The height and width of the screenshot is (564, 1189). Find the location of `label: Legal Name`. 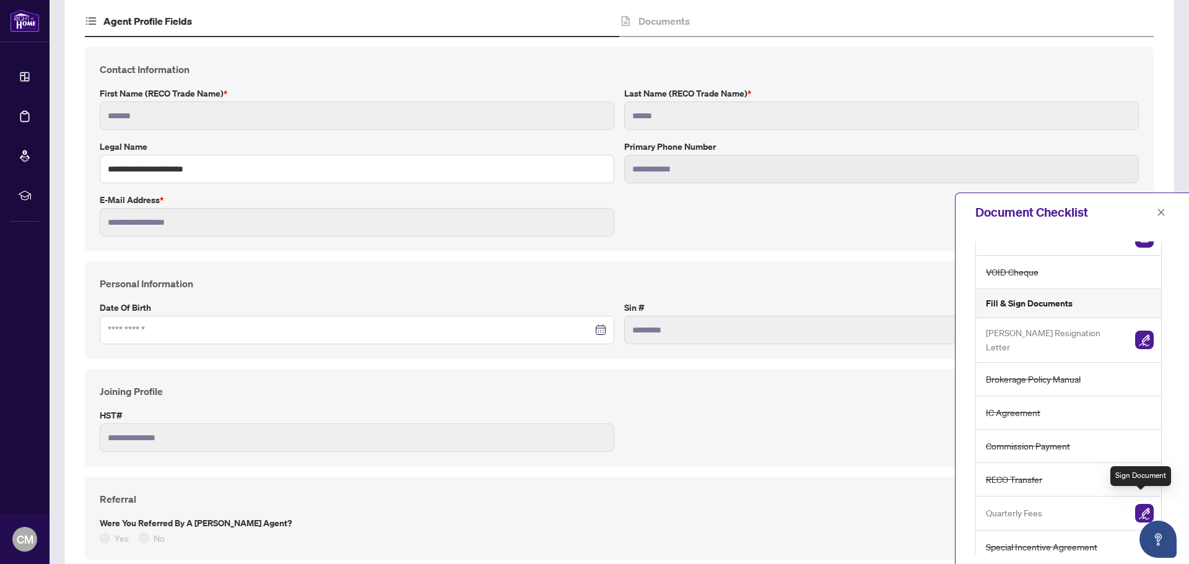

label: Legal Name is located at coordinates (357, 147).